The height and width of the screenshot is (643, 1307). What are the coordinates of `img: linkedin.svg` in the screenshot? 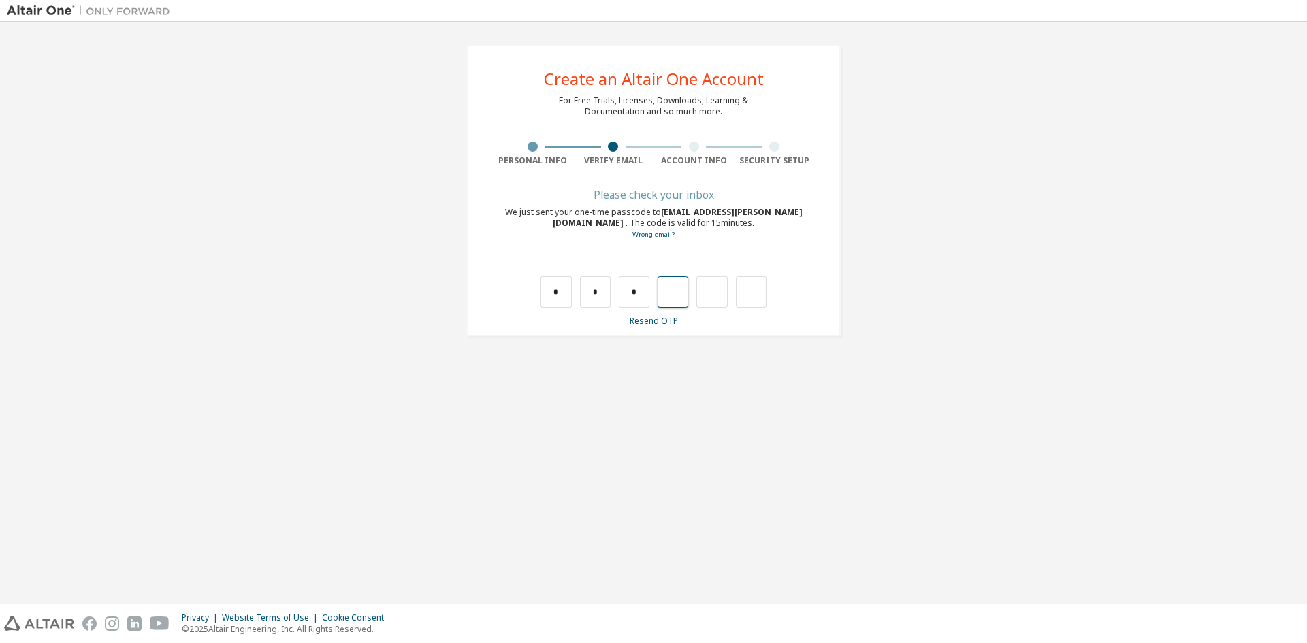 It's located at (134, 623).